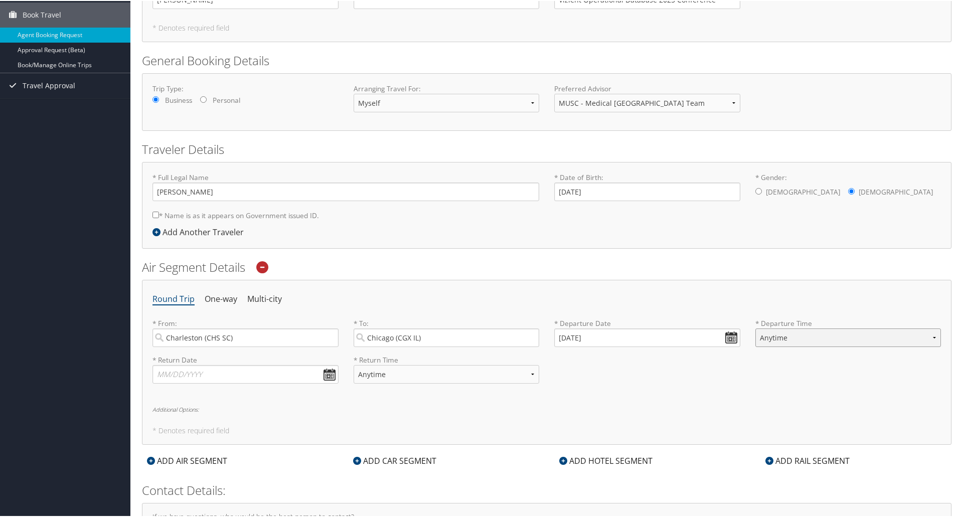 The image size is (959, 517). I want to click on select: * Departure Time, so click(848, 337).